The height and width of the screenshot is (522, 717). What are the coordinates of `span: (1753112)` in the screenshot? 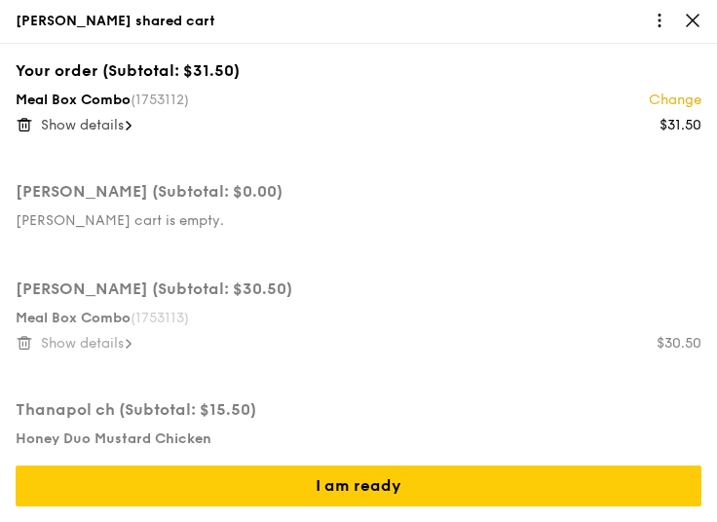 It's located at (160, 99).